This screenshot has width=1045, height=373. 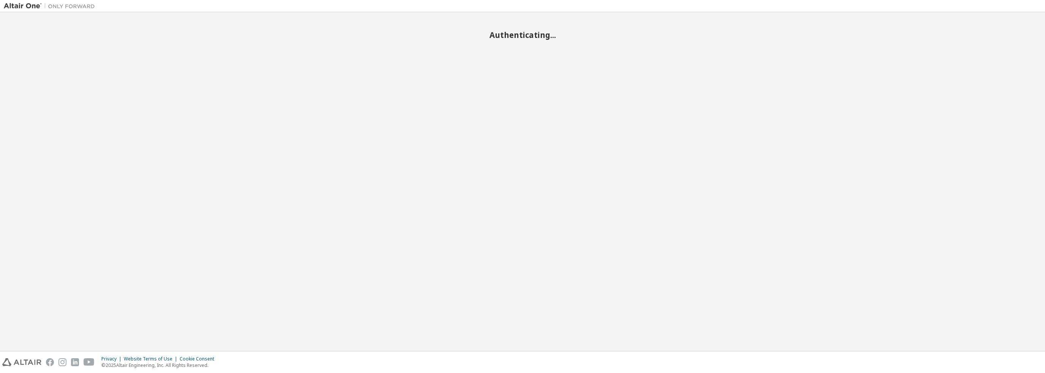 What do you see at coordinates (89, 362) in the screenshot?
I see `img: youtube.svg` at bounding box center [89, 362].